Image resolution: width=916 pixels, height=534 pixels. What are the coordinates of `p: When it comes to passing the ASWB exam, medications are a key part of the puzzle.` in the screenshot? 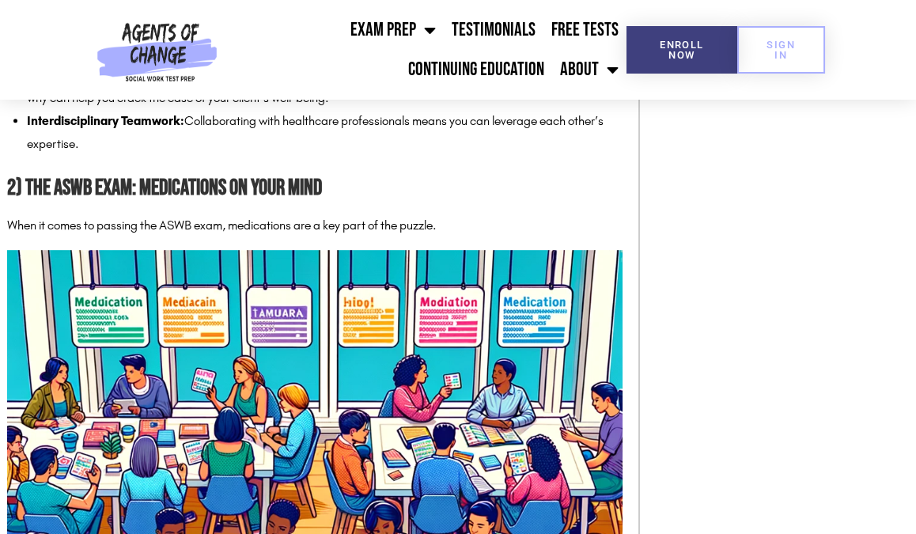 It's located at (315, 225).